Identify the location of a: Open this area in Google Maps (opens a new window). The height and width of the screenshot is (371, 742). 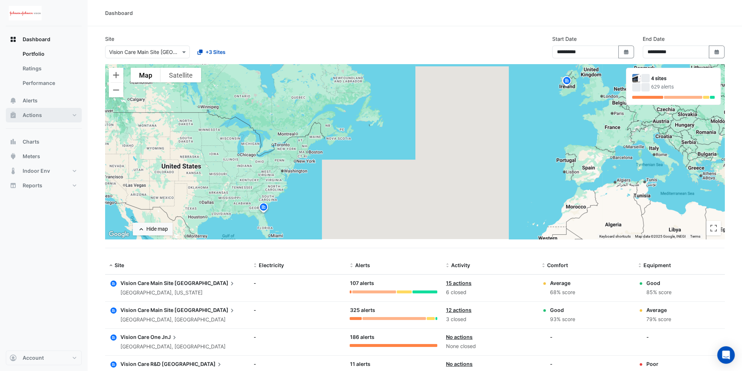
(119, 235).